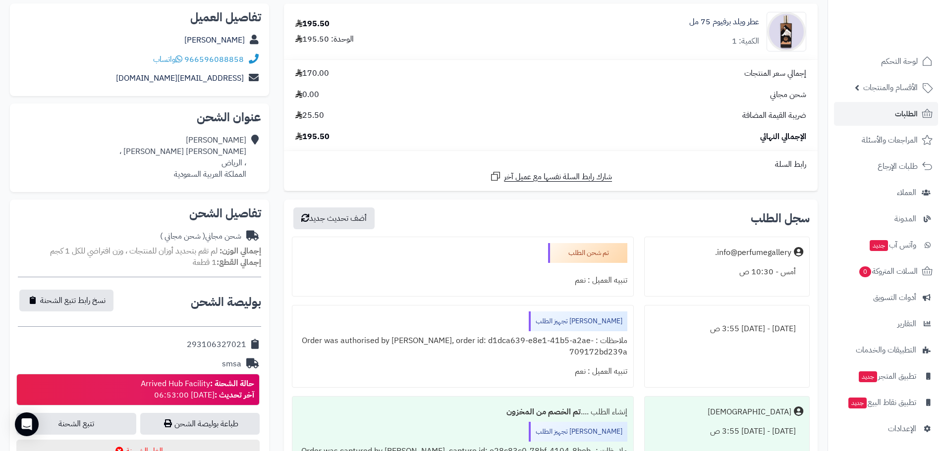 The height and width of the screenshot is (451, 944). Describe the element at coordinates (774, 115) in the screenshot. I see `span: ضريبة القيمة المضافة` at that location.